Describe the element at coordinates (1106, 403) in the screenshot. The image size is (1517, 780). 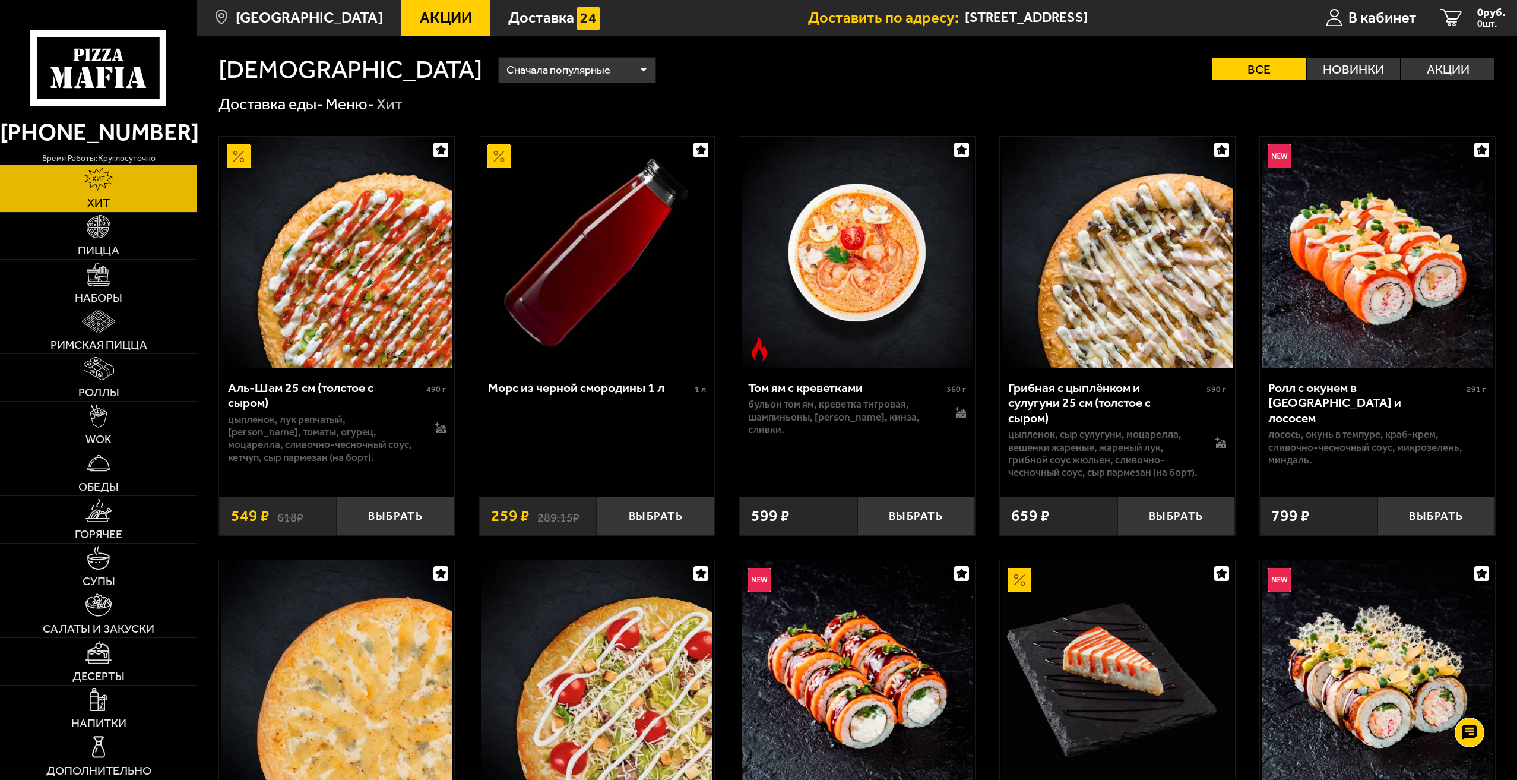
I see `div: Грибная с цыплёнком и сулугуни 25 см (толстое с сыром)` at that location.